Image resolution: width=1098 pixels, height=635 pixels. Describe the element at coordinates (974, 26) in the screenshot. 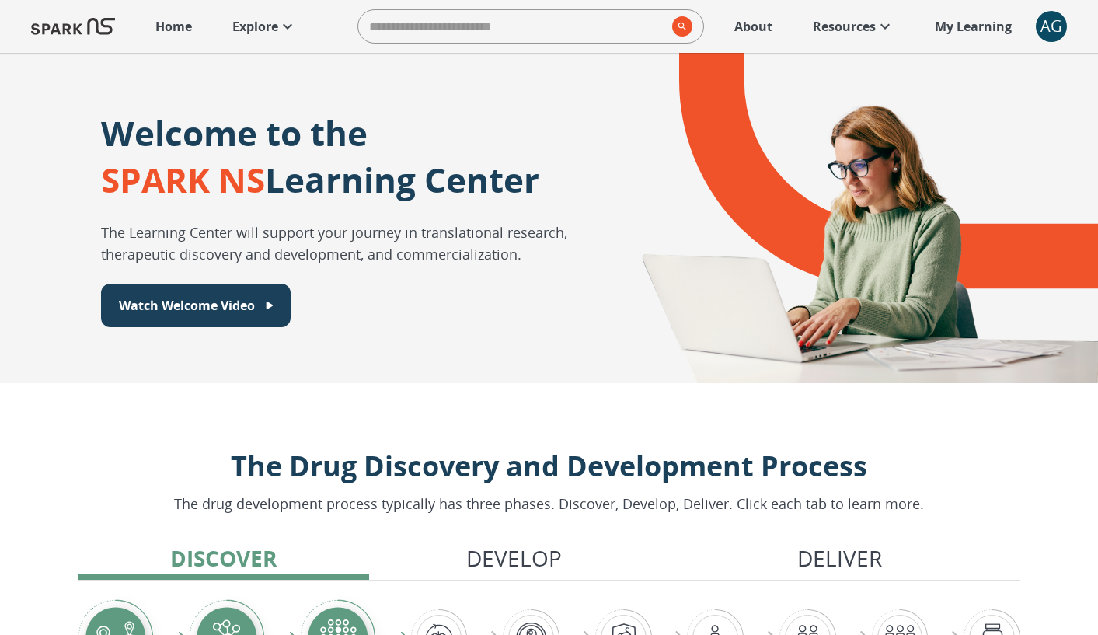

I see `a: My Learning` at that location.